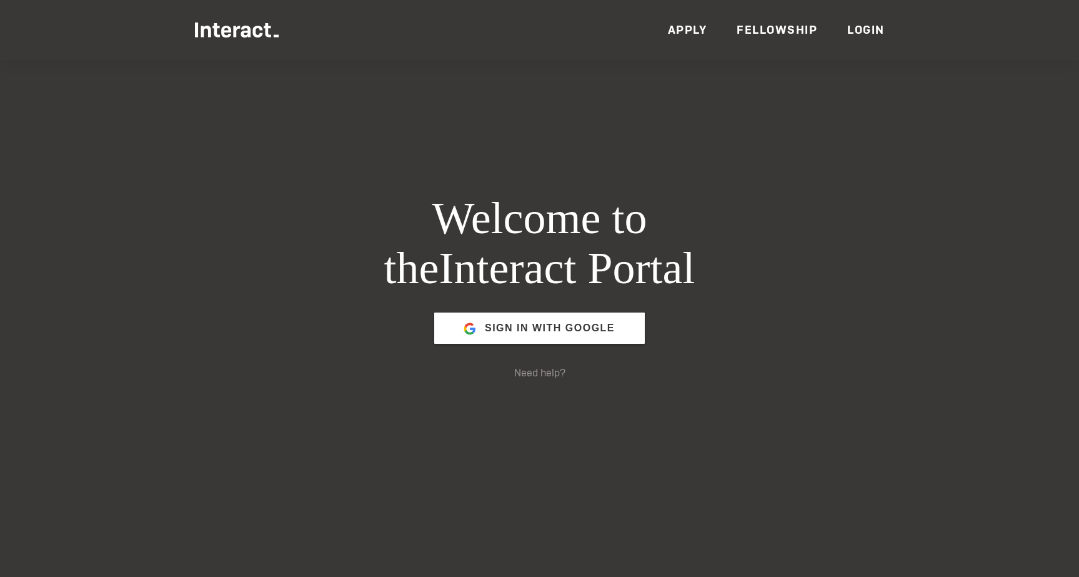 The width and height of the screenshot is (1079, 577). Describe the element at coordinates (777, 29) in the screenshot. I see `a: Fellowship` at that location.